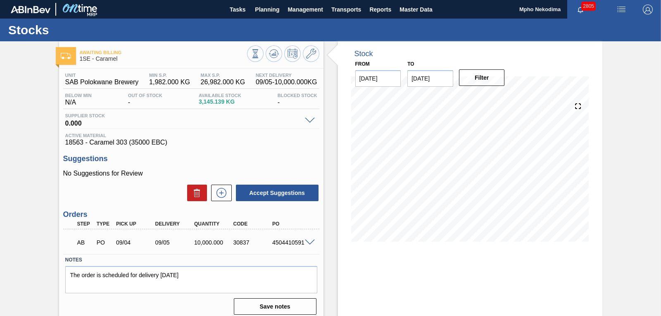 The image size is (661, 316). I want to click on span: 1,982.000 KG, so click(169, 82).